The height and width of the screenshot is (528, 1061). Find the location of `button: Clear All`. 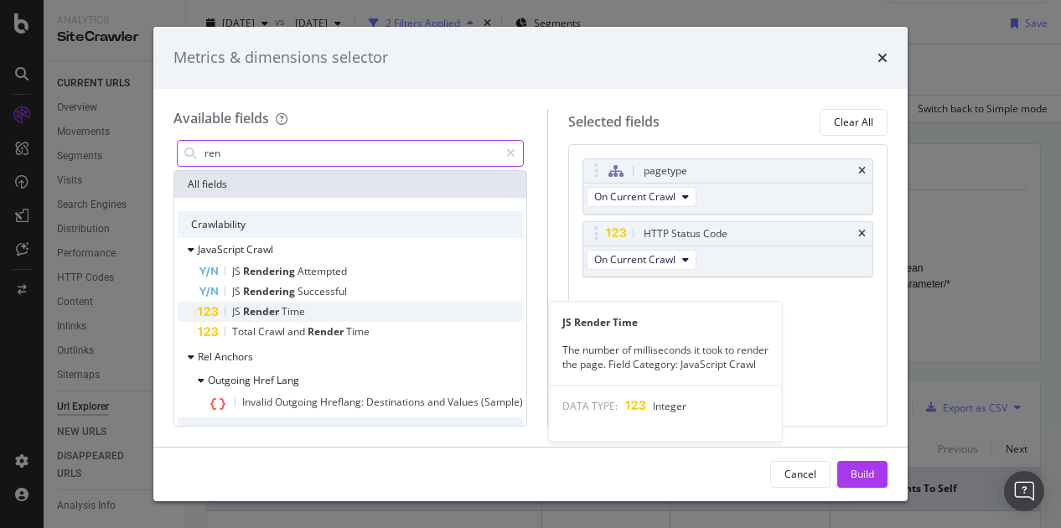

button: Clear All is located at coordinates (853, 122).